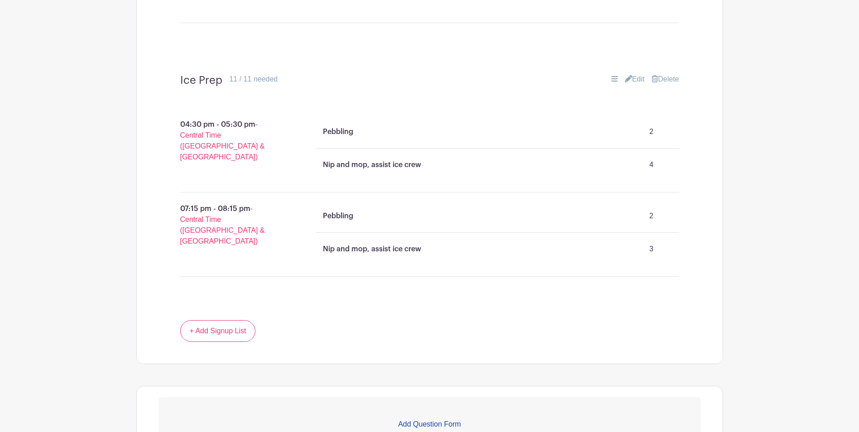 Image resolution: width=859 pixels, height=432 pixels. What do you see at coordinates (665, 79) in the screenshot?
I see `a: Delete` at bounding box center [665, 79].